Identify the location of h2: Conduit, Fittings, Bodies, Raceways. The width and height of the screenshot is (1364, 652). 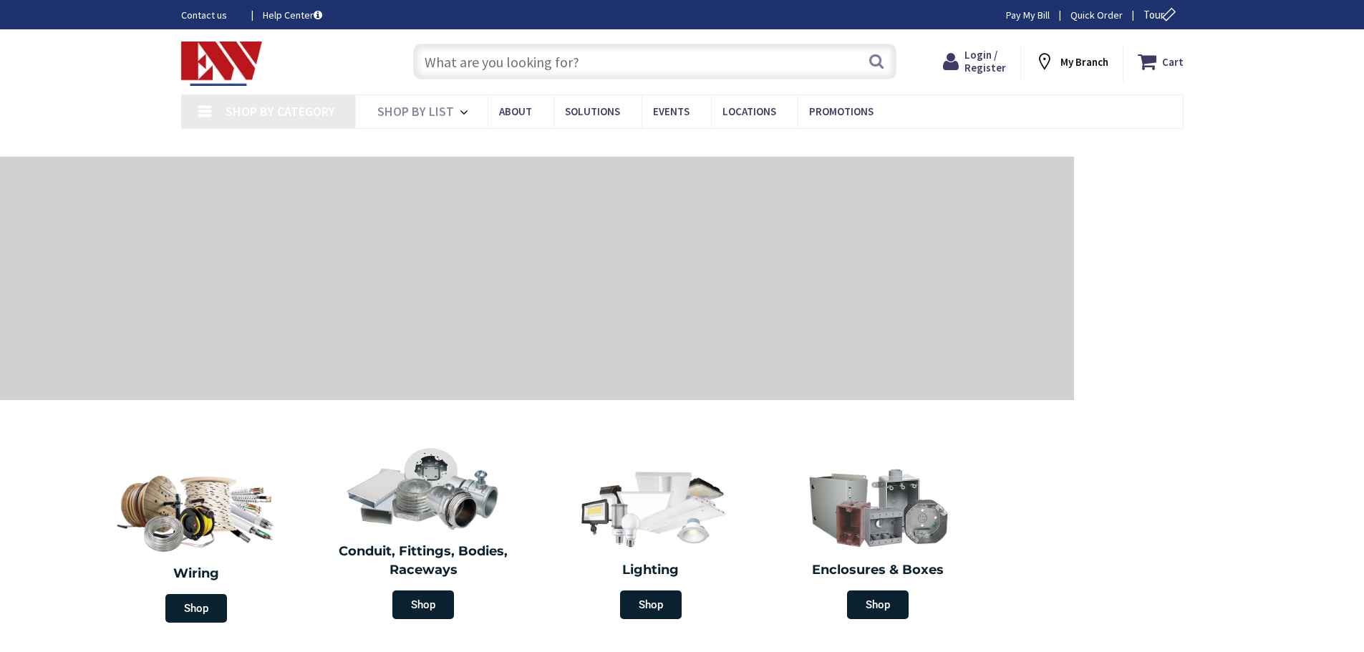
(424, 560).